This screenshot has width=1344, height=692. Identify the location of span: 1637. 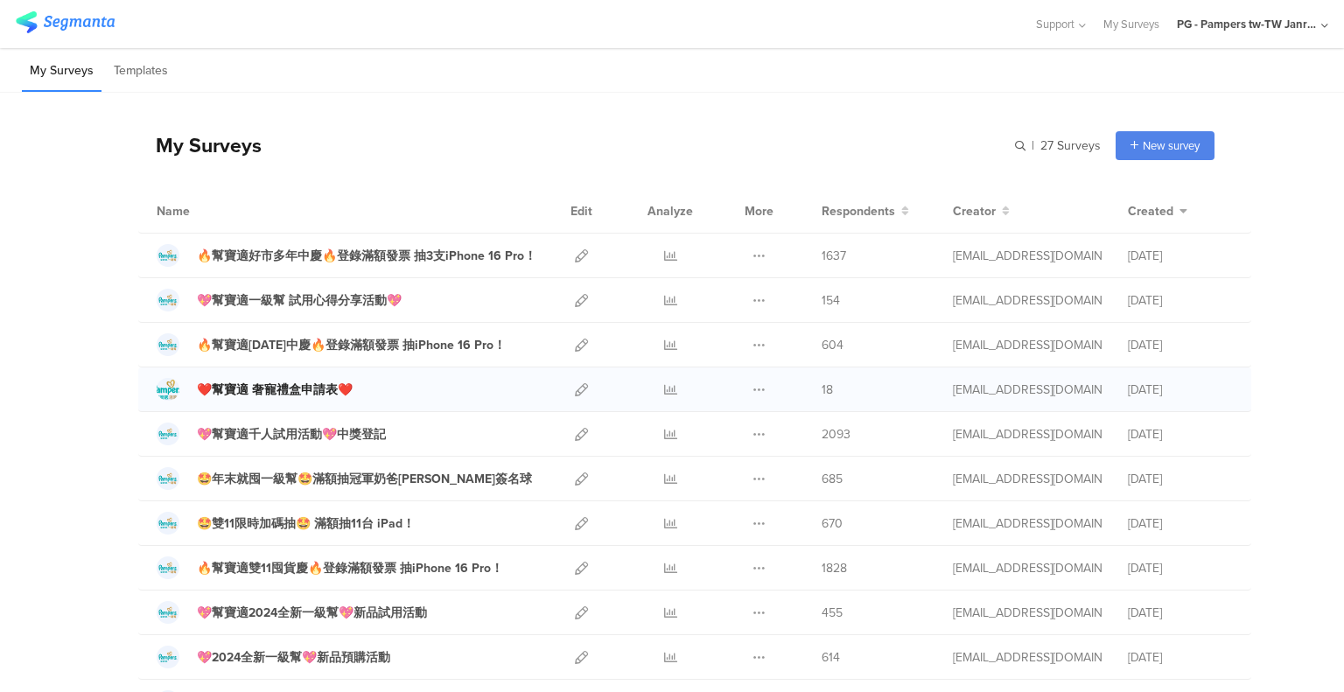
(834, 256).